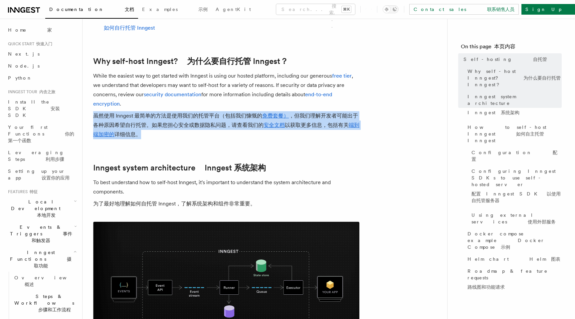 The width and height of the screenshot is (575, 319). I want to click on span: Features, so click(21, 192).